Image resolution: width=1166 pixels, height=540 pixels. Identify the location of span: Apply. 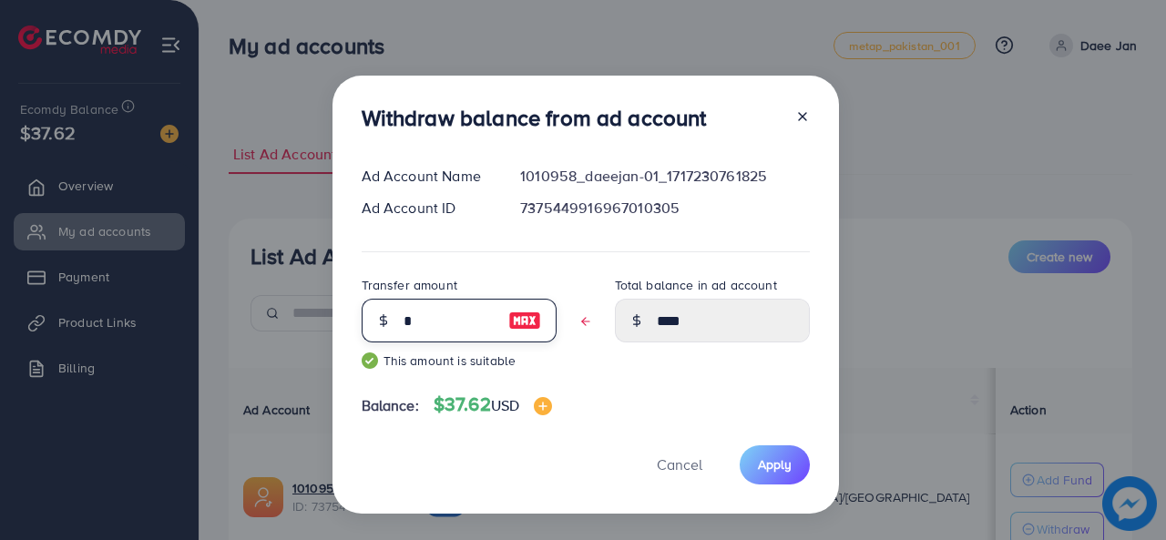
(774, 464).